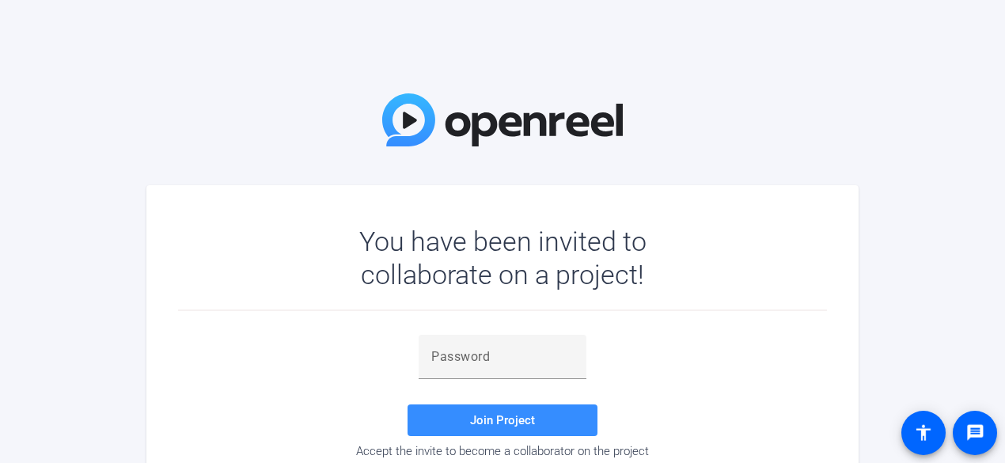 Image resolution: width=1005 pixels, height=463 pixels. What do you see at coordinates (923, 433) in the screenshot?
I see `mat-icon: accessibility` at bounding box center [923, 433].